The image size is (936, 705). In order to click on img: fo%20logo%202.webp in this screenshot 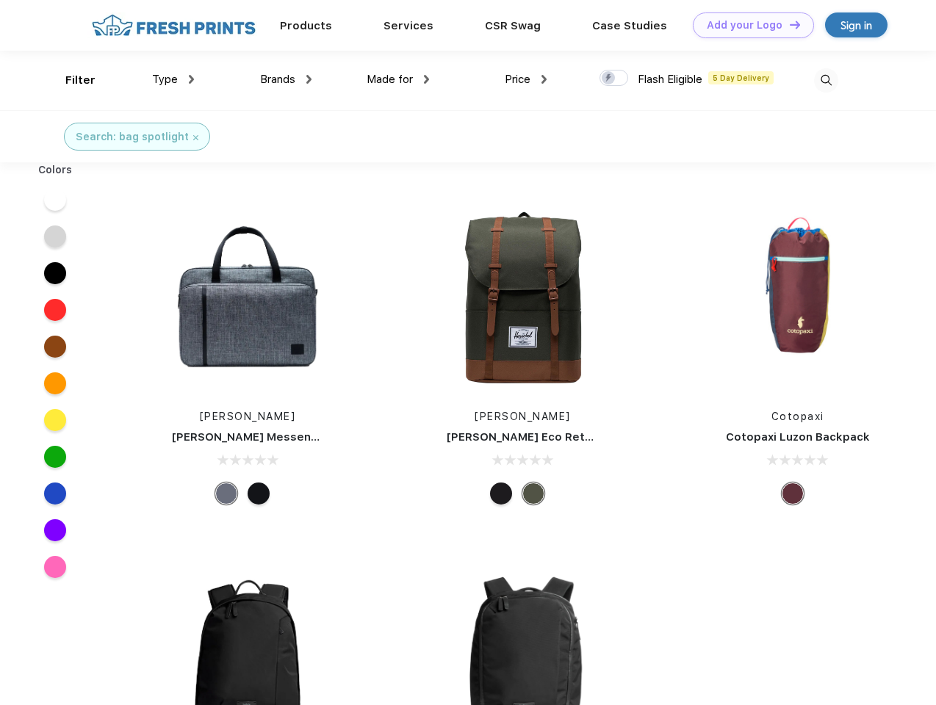, I will do `click(173, 25)`.